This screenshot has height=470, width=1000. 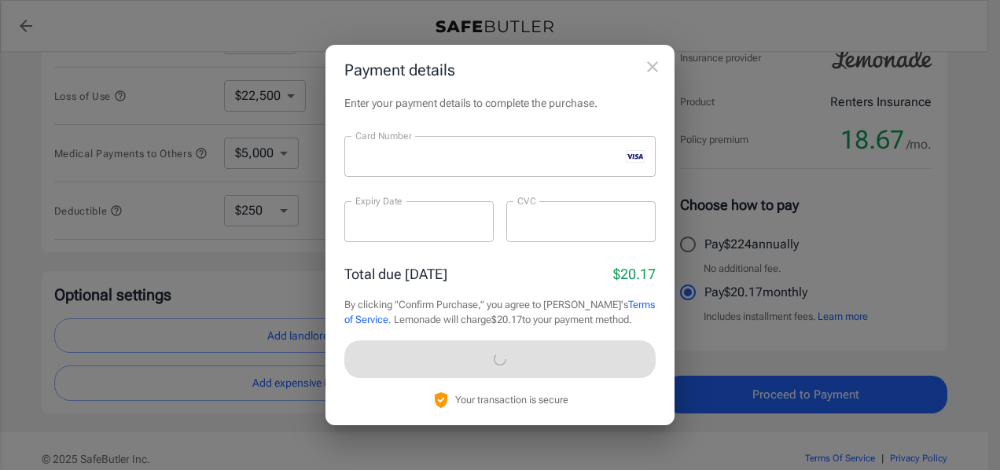 What do you see at coordinates (500, 70) in the screenshot?
I see `h2: Payment details` at bounding box center [500, 70].